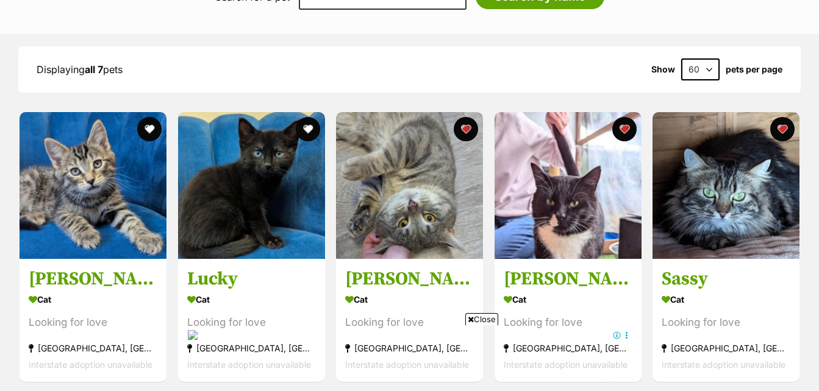 This screenshot has height=391, width=819. I want to click on img: Leo, so click(93, 185).